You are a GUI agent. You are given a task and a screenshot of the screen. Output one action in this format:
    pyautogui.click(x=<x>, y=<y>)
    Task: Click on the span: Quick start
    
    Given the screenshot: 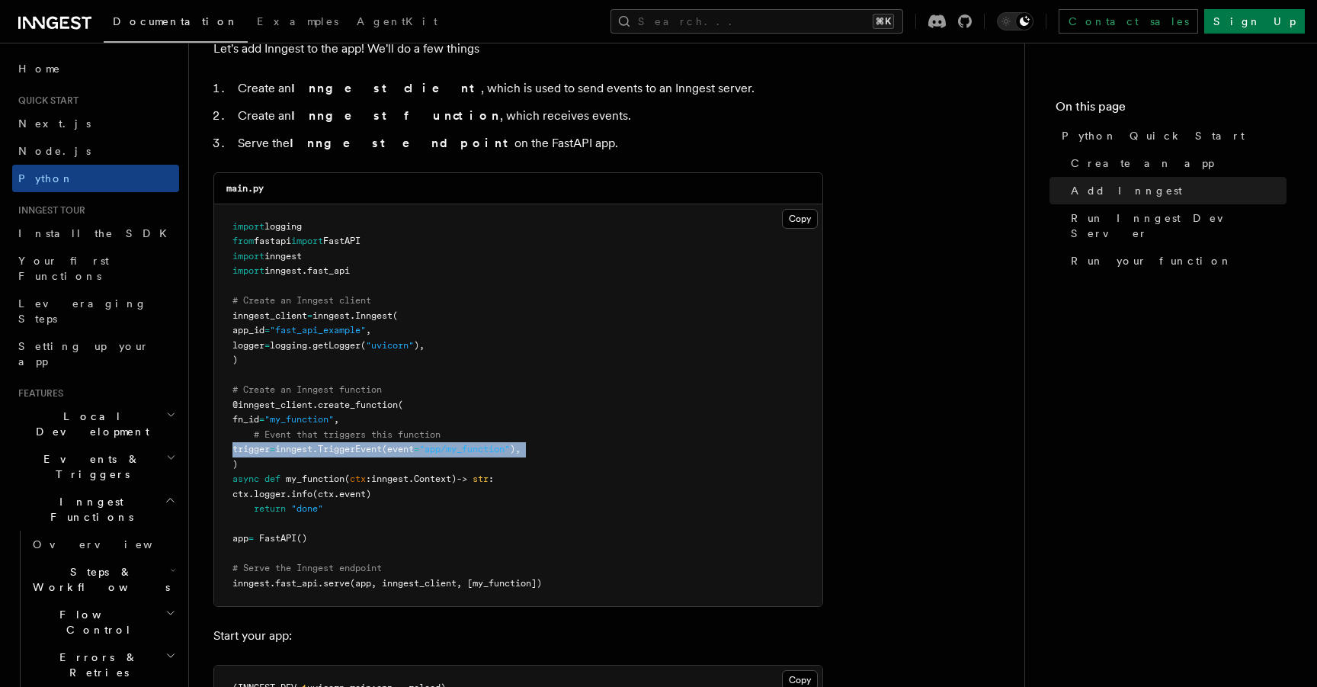 What is the action you would take?
    pyautogui.click(x=45, y=101)
    